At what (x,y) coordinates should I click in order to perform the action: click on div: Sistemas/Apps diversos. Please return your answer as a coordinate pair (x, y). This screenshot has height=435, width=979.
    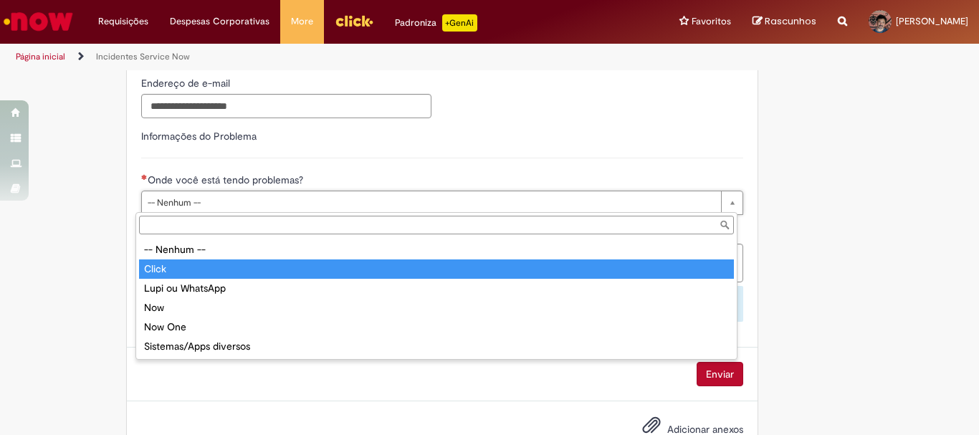
    Looking at the image, I should click on (437, 346).